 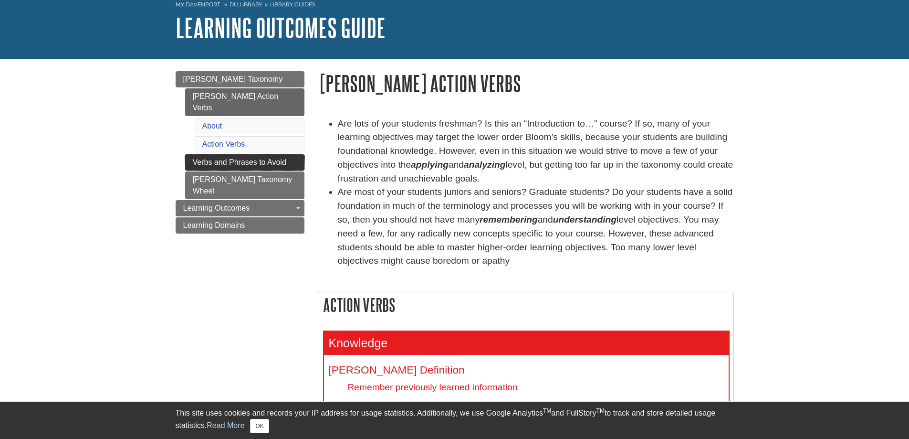 I want to click on div: Guide Page Menu, so click(x=240, y=152).